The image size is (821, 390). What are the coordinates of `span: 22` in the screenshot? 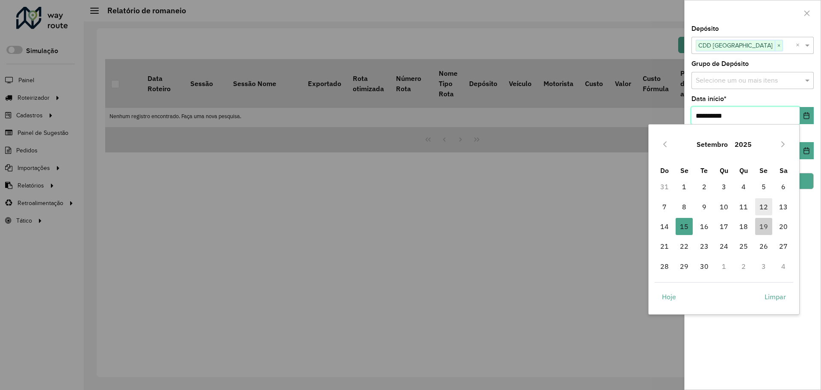 It's located at (684, 246).